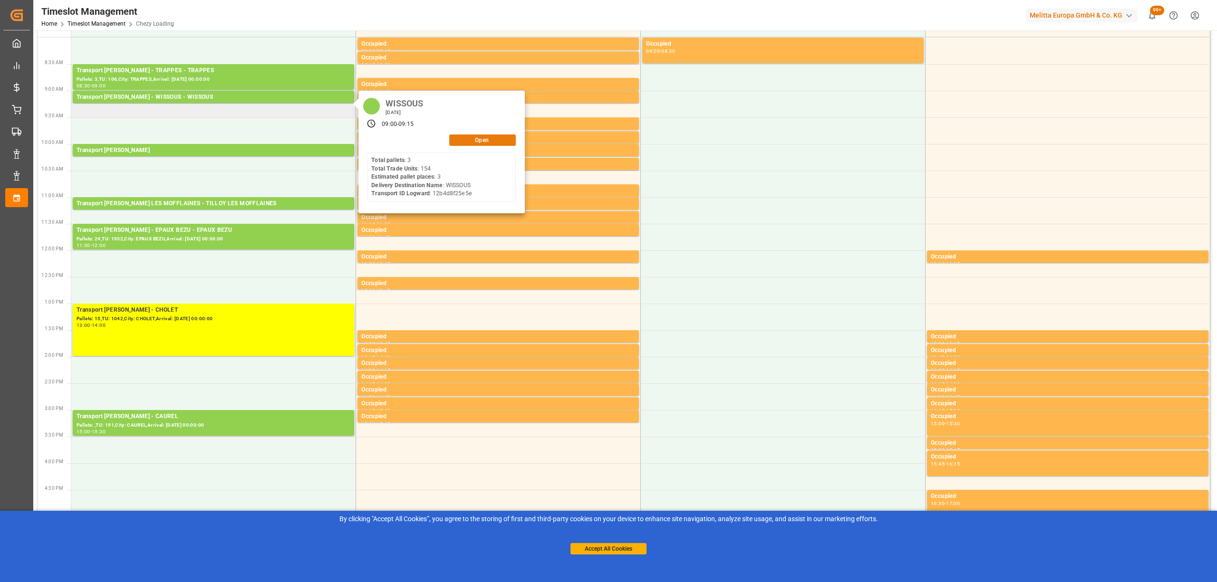 This screenshot has height=582, width=1217. Describe the element at coordinates (54, 382) in the screenshot. I see `span: 2:30 PM` at that location.